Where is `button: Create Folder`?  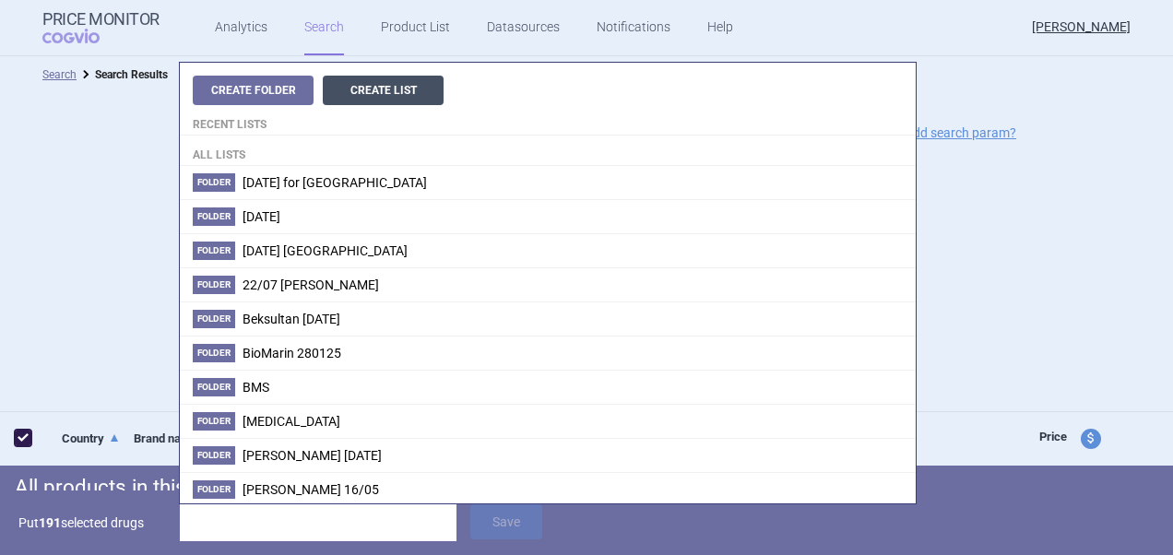
button: Create Folder is located at coordinates (253, 90).